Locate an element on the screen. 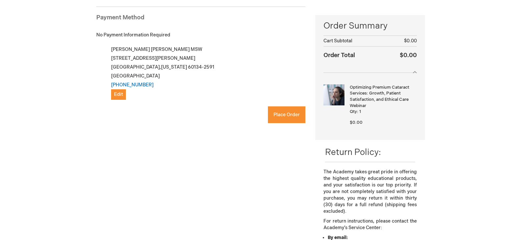 This screenshot has width=521, height=240. span: No Payment Information Required is located at coordinates (133, 35).